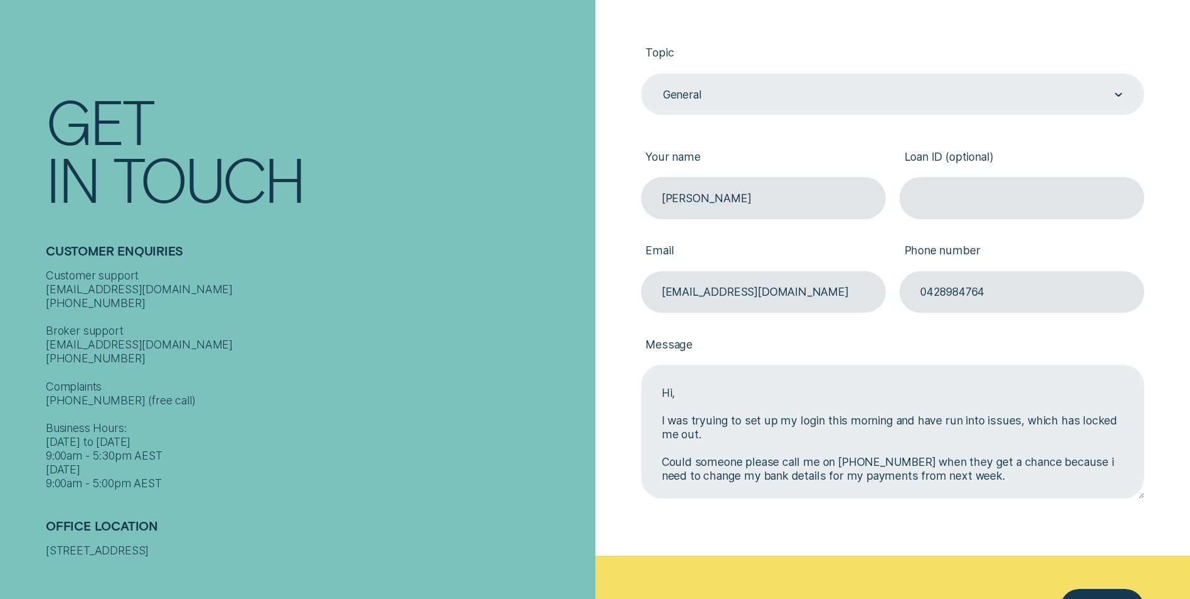 This screenshot has width=1190, height=599. I want to click on div: In, so click(72, 178).